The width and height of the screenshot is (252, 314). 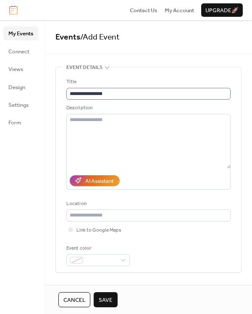 What do you see at coordinates (21, 122) in the screenshot?
I see `a: Form` at bounding box center [21, 122].